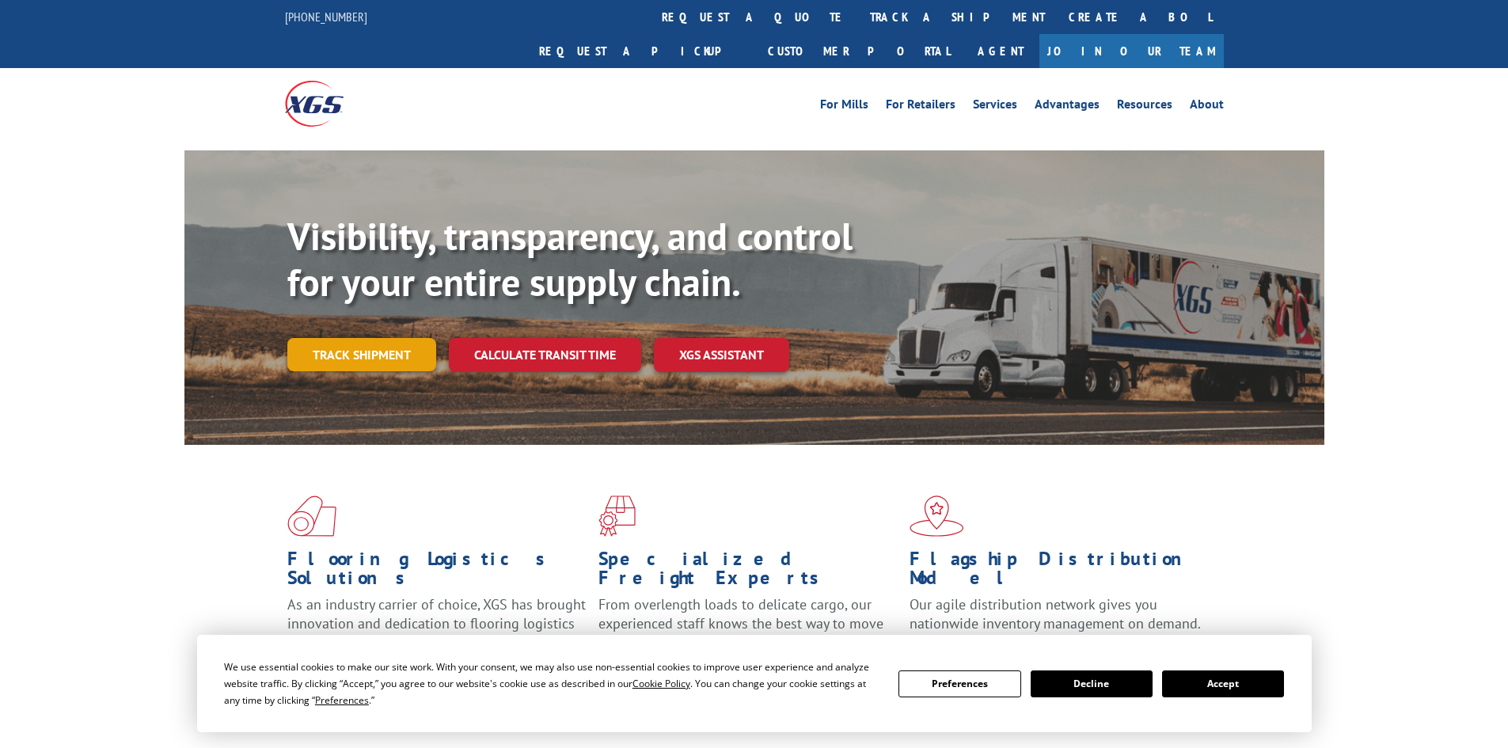  I want to click on a: About, so click(1206, 107).